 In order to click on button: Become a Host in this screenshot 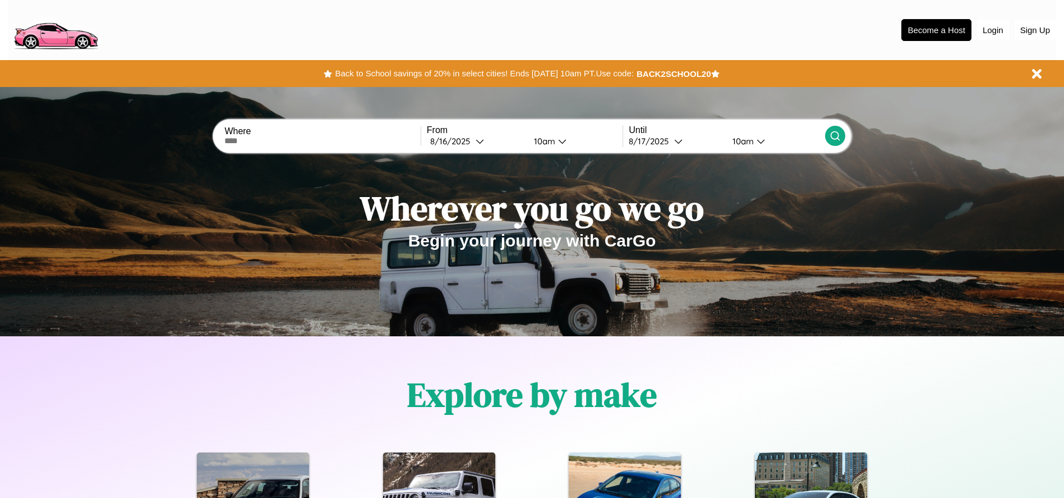, I will do `click(936, 30)`.